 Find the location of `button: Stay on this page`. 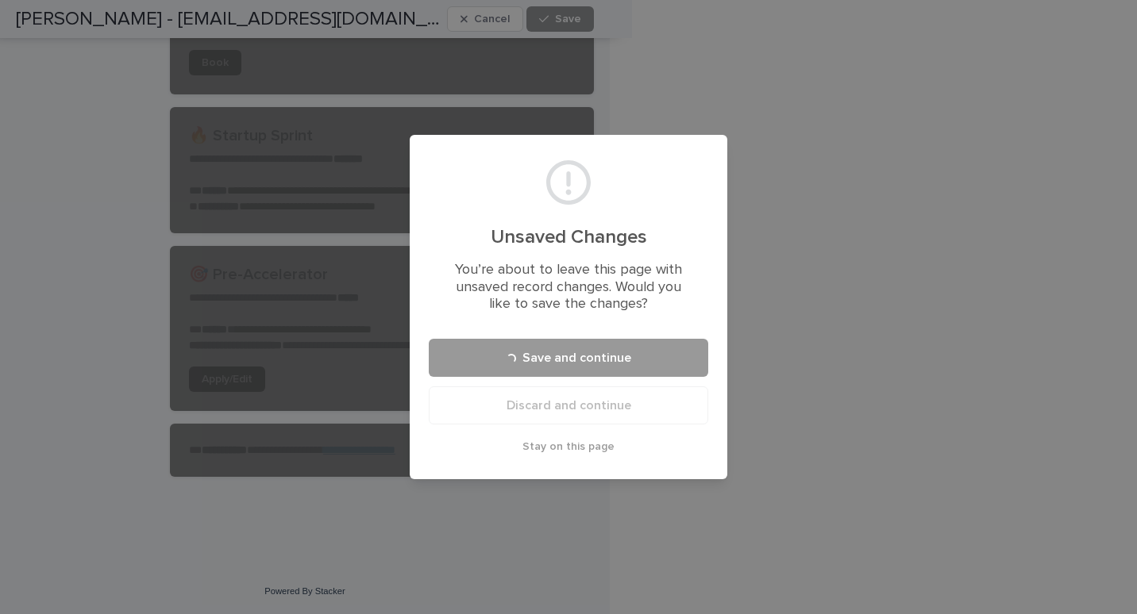

button: Stay on this page is located at coordinates (568, 447).